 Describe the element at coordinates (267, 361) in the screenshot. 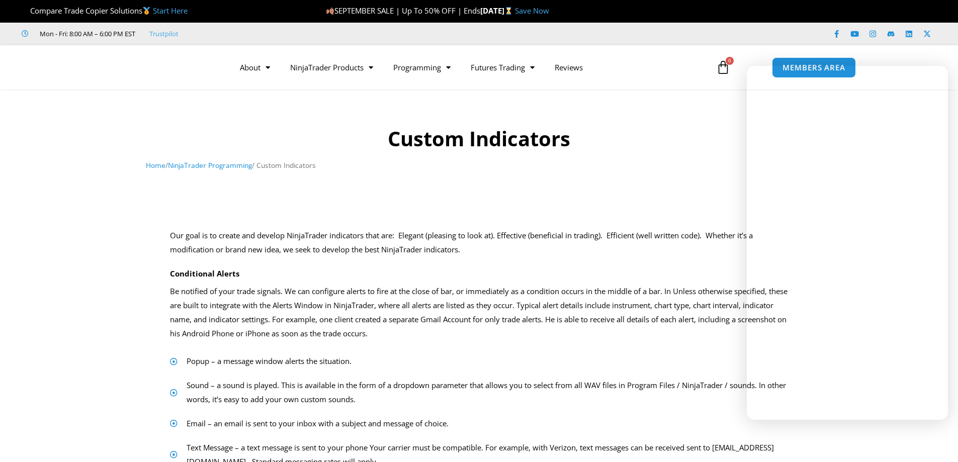

I see `span: Popup – a message window alerts the situation.` at that location.